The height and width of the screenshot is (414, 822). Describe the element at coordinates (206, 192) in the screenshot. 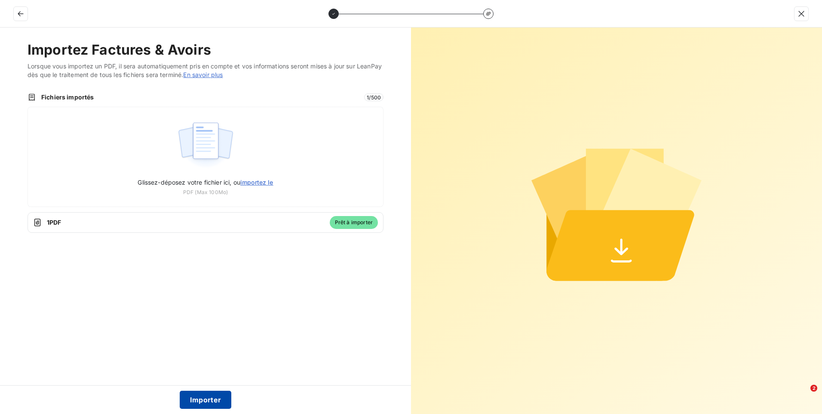

I see `span: PDF (Max 100Mo)` at that location.